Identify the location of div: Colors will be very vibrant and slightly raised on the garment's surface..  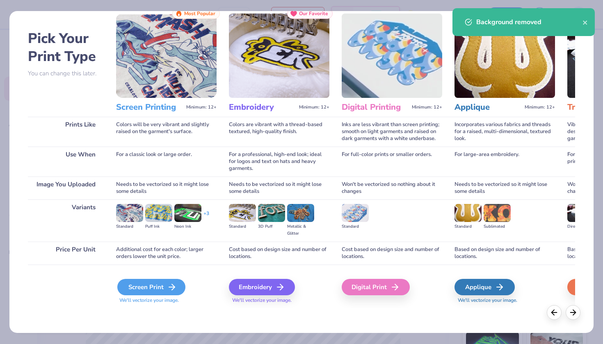
(166, 132).